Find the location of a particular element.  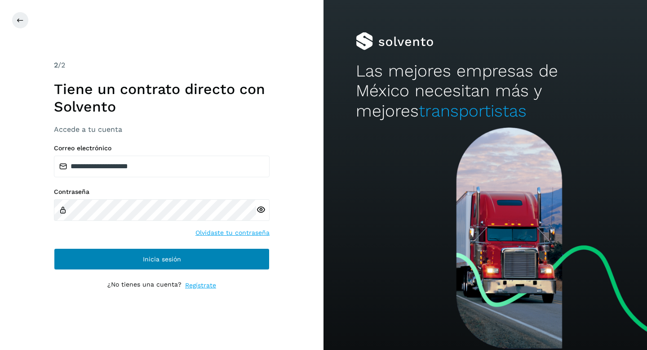

label: Contraseña is located at coordinates (162, 191).